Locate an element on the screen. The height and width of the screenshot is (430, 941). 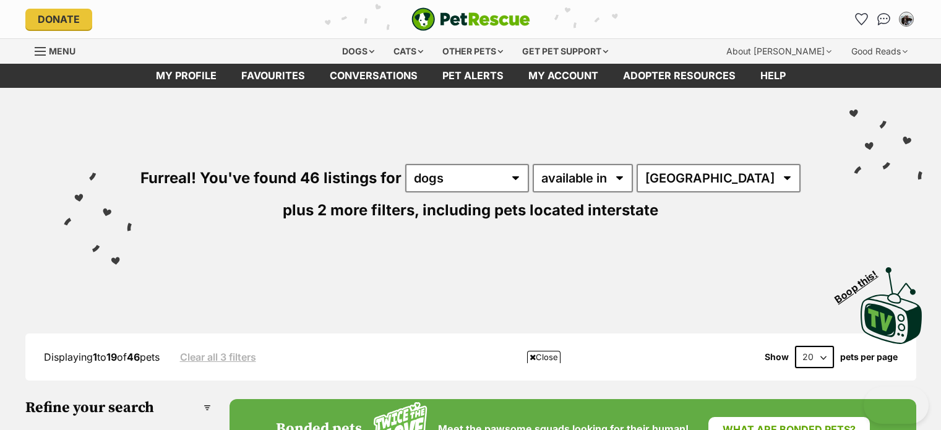
div: Dogs is located at coordinates (358, 51).